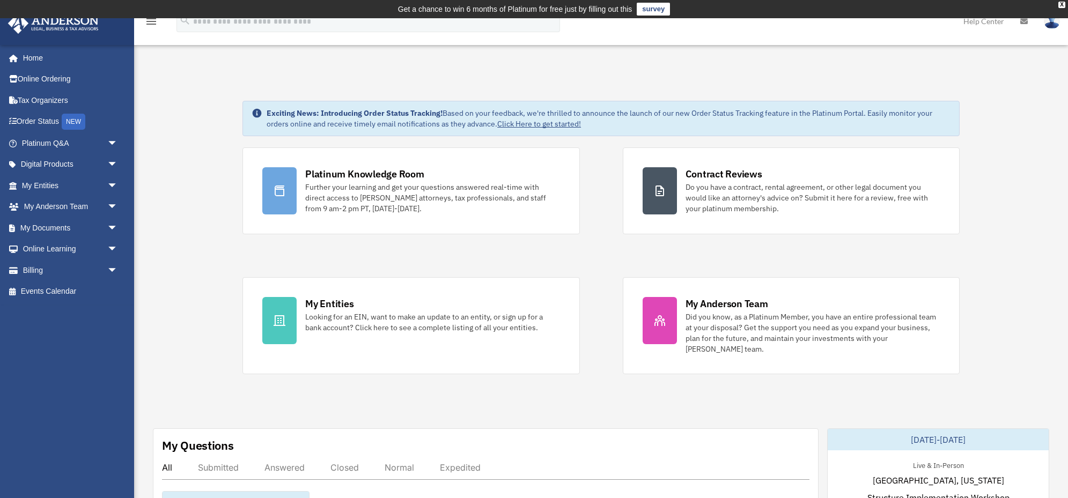 The width and height of the screenshot is (1068, 498). What do you see at coordinates (185, 20) in the screenshot?
I see `i: search` at bounding box center [185, 20].